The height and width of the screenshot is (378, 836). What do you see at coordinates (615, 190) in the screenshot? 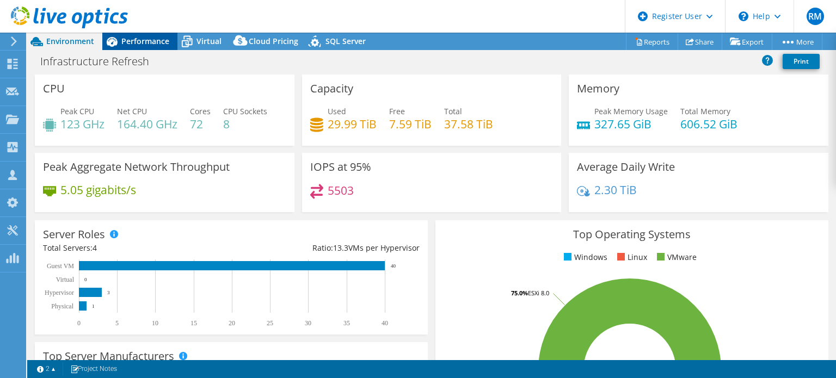
I see `h4: 2.30 TiB` at bounding box center [615, 190].